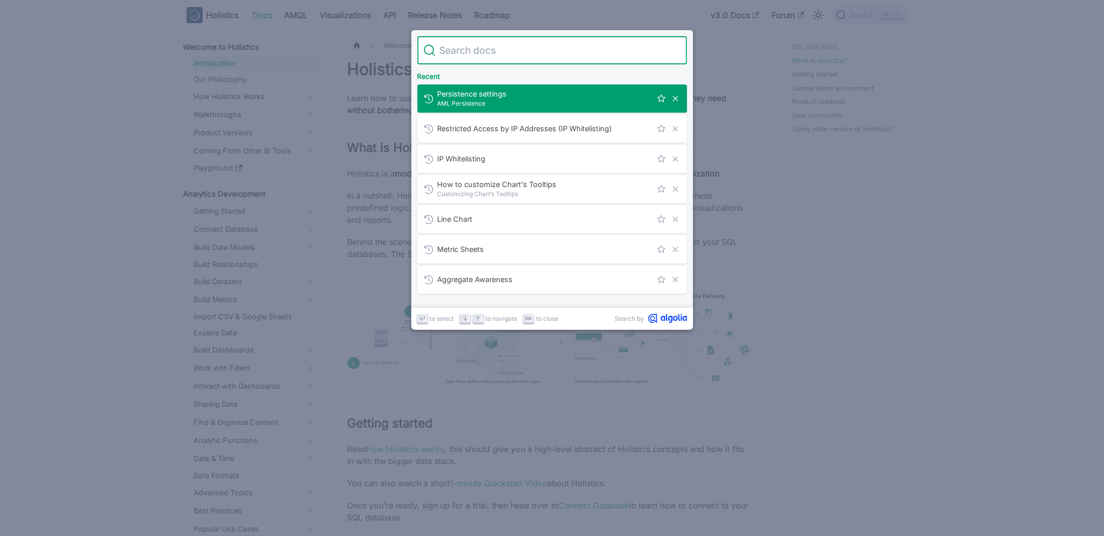 The image size is (1104, 536). What do you see at coordinates (545, 279) in the screenshot?
I see `span: Aggregate Awareness` at bounding box center [545, 279].